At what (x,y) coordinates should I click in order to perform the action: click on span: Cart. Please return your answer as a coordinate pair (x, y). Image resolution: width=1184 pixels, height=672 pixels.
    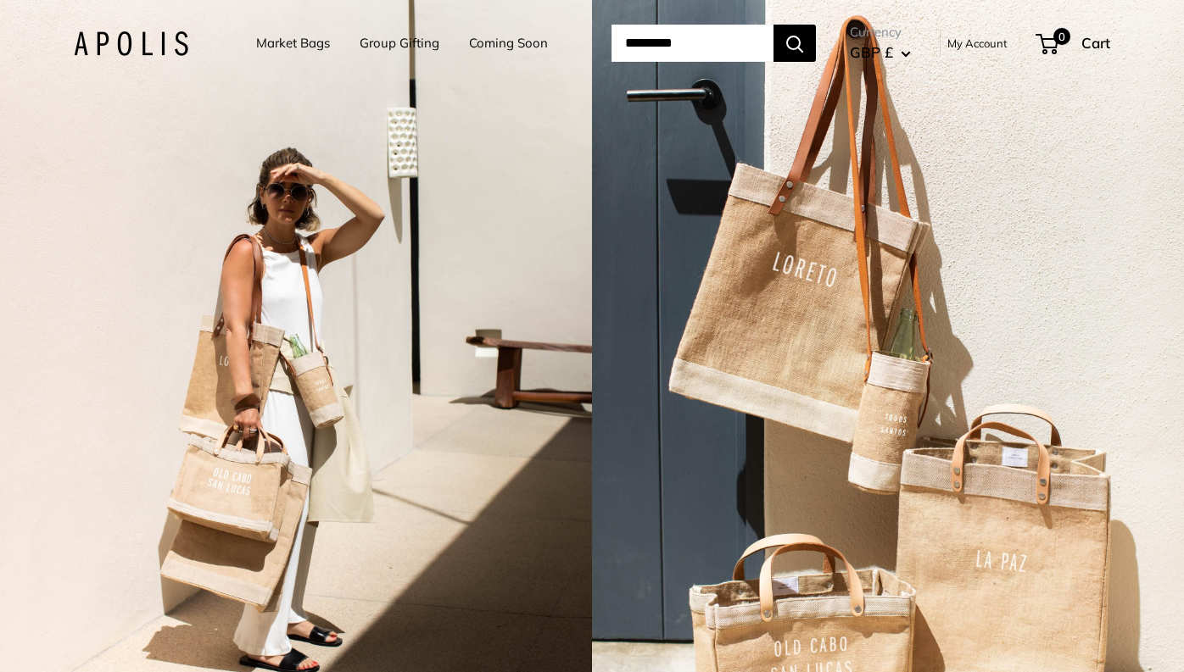
    Looking at the image, I should click on (1096, 42).